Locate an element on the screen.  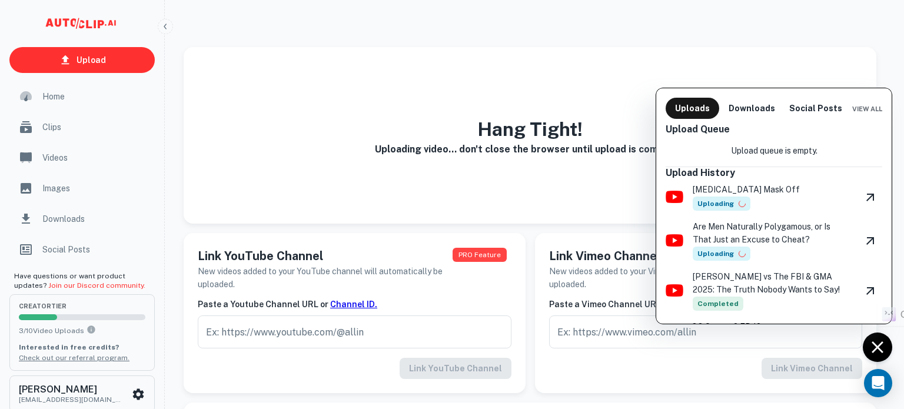
button: Uploads is located at coordinates (692, 108).